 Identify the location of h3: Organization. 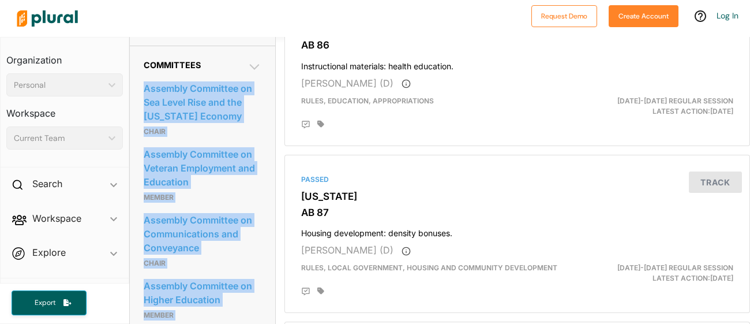
(65, 56).